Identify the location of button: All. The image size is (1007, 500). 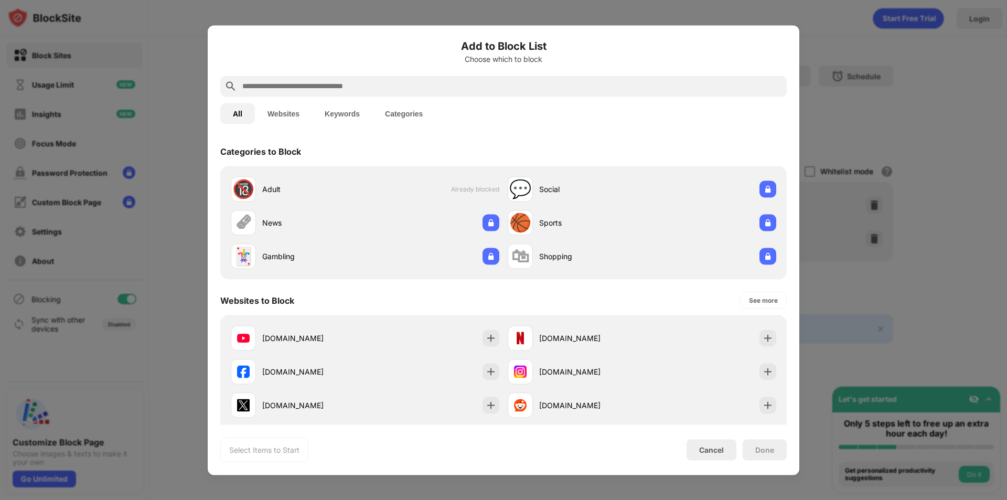
(238, 113).